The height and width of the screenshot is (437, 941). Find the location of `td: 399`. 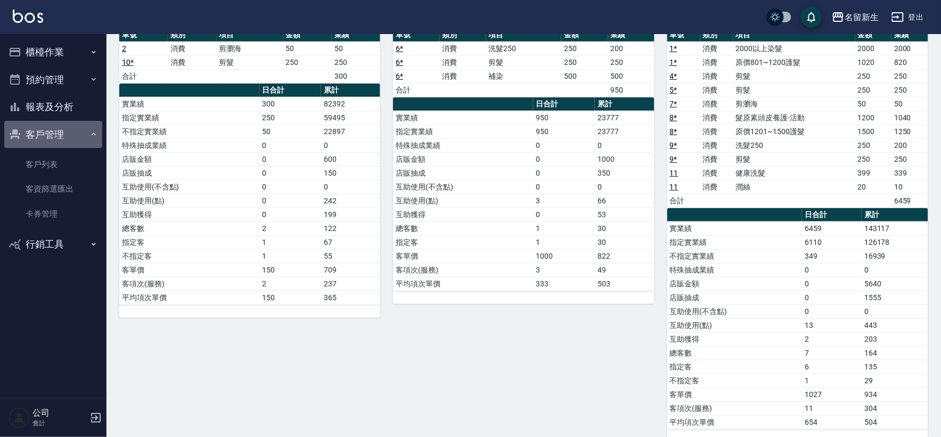

td: 399 is located at coordinates (874, 173).